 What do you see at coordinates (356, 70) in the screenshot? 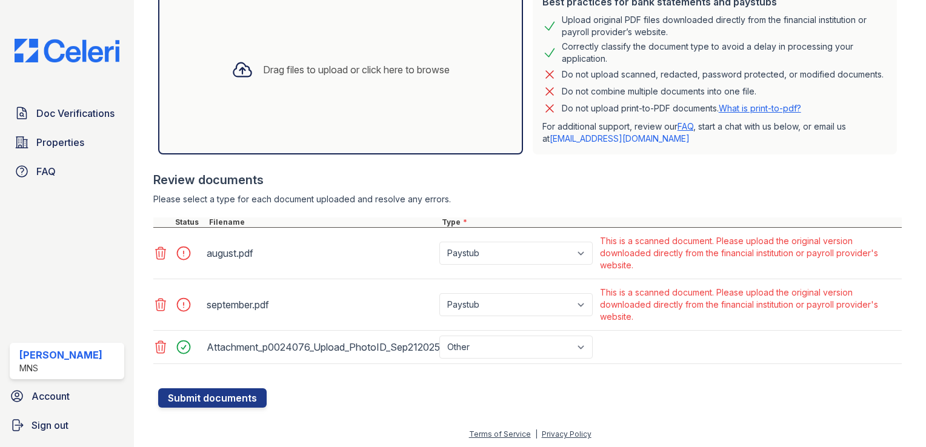
I see `div: Drag files to upload or click here to browse` at bounding box center [356, 70].